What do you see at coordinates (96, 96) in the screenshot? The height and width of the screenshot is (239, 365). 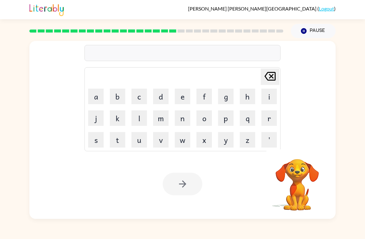 I see `button: a` at bounding box center [96, 96].